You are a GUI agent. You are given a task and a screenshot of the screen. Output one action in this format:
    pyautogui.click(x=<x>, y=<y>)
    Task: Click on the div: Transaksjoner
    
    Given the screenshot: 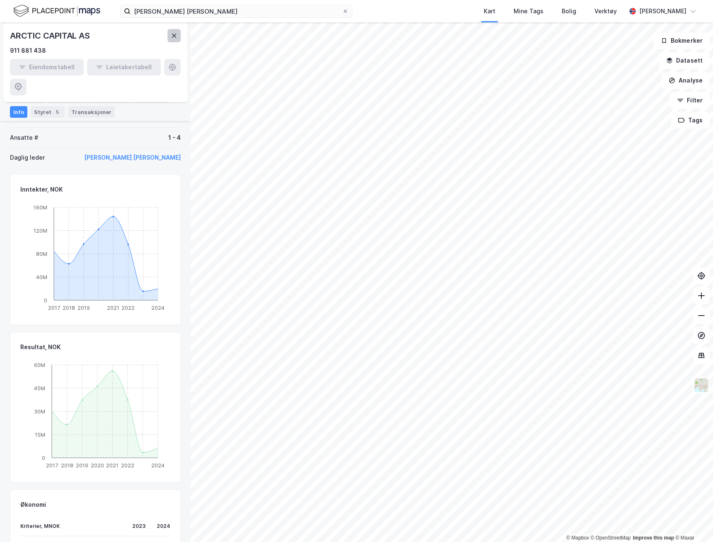 What is the action you would take?
    pyautogui.click(x=91, y=112)
    